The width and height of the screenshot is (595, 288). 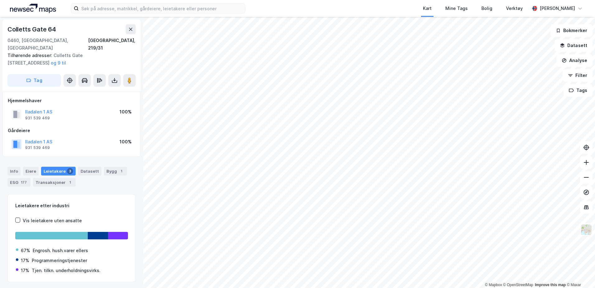 What do you see at coordinates (19, 182) in the screenshot?
I see `div: ESG` at bounding box center [19, 182].